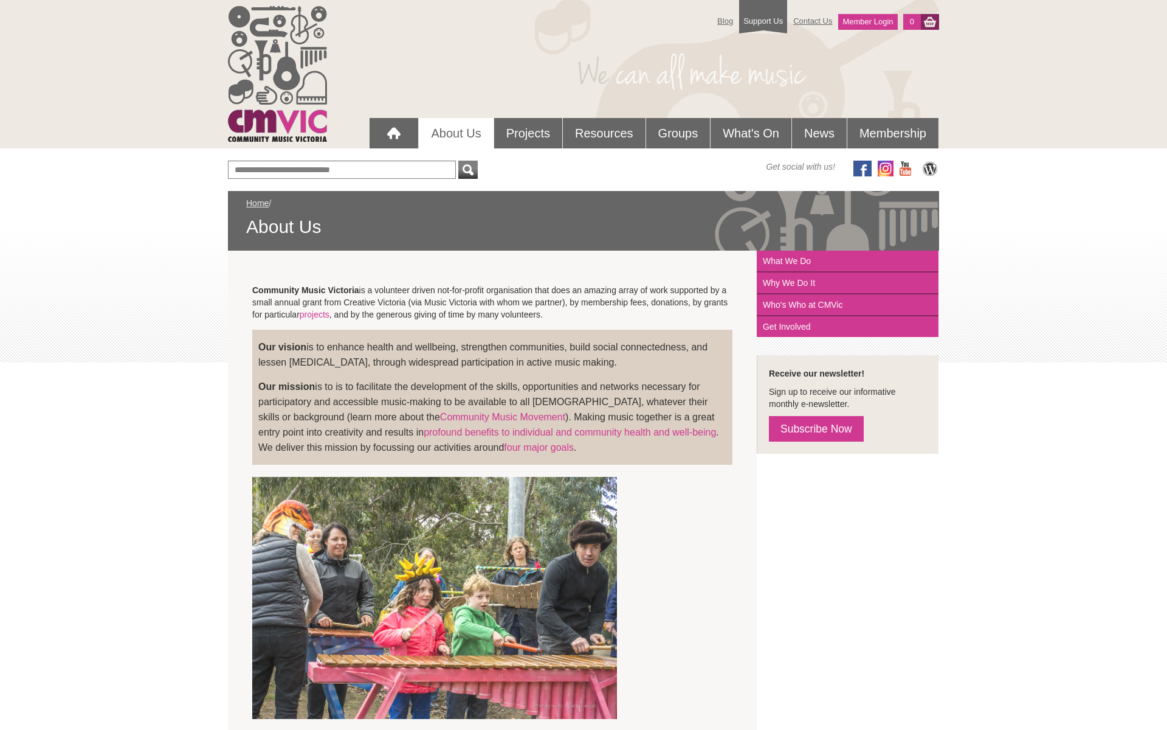 The width and height of the screenshot is (1167, 730). I want to click on span: Get social with us!, so click(801, 167).